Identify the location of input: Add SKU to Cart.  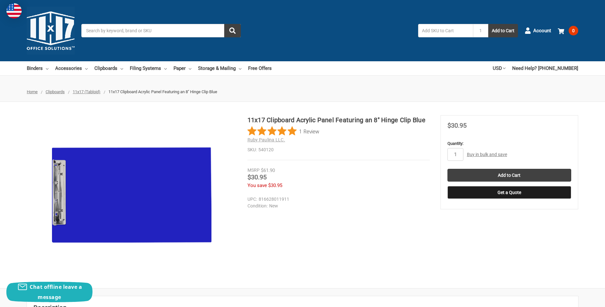
(445, 31).